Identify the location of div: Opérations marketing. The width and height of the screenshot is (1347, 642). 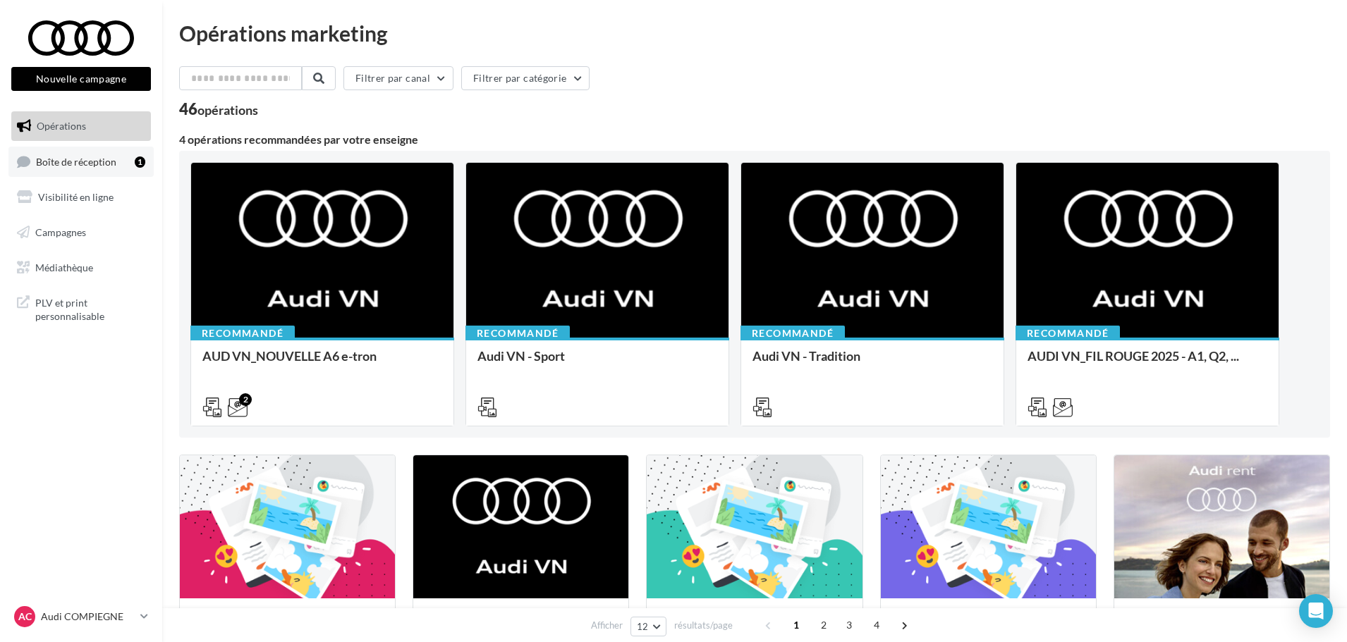
(755, 33).